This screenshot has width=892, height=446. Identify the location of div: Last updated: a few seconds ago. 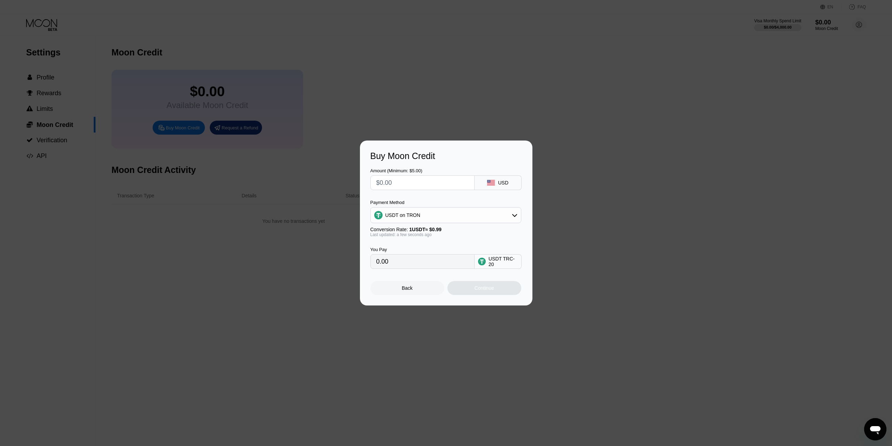
(446, 235).